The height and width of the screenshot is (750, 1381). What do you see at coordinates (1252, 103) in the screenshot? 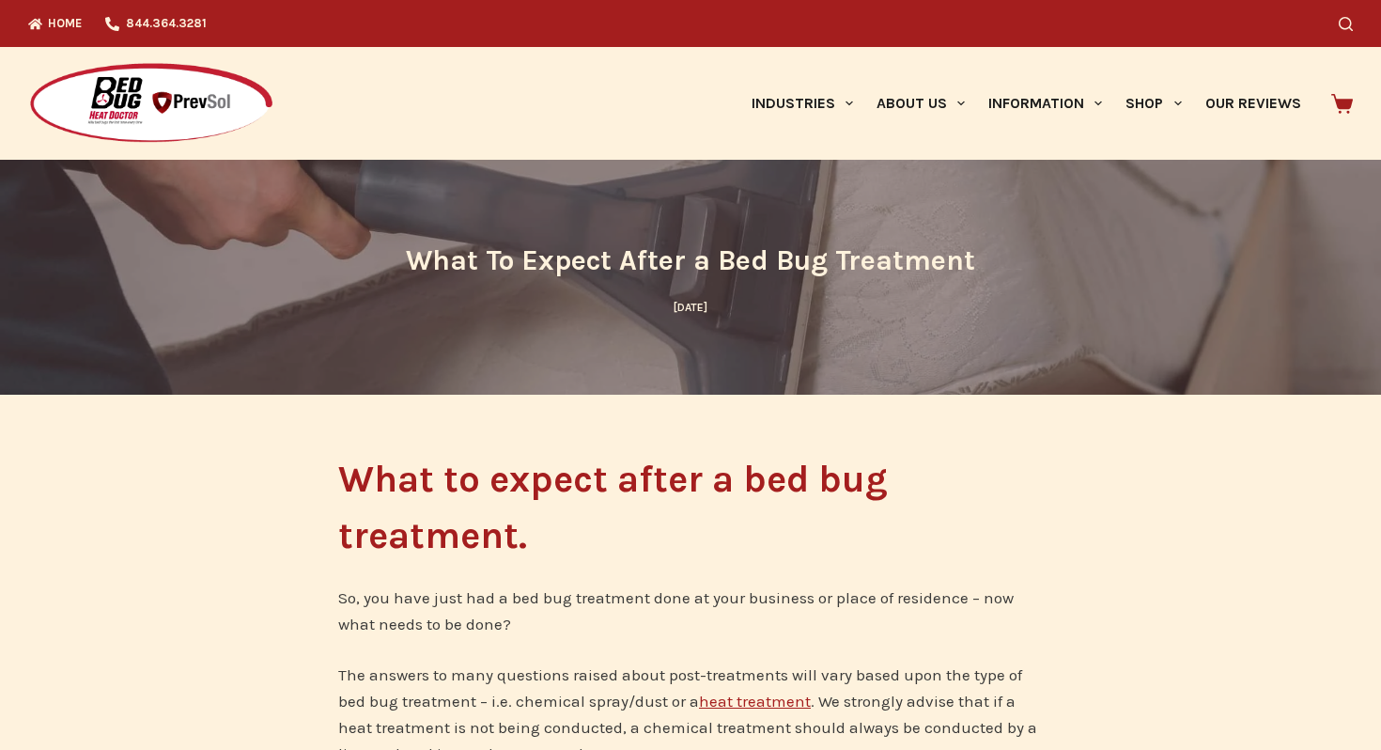
I see `a: Our Reviews` at bounding box center [1252, 103].